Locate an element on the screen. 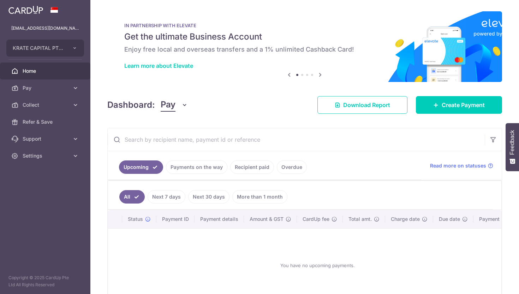 The height and width of the screenshot is (294, 519). a: Recipient paid is located at coordinates (252, 167).